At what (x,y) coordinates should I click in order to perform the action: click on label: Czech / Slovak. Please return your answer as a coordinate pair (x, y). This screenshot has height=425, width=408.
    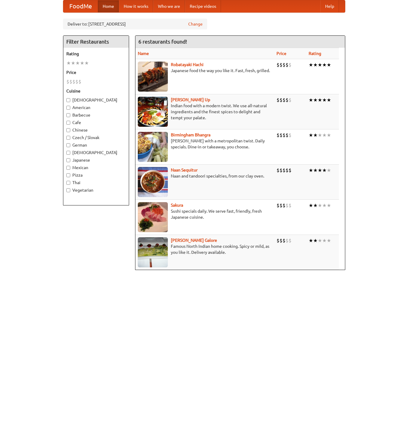
    Looking at the image, I should click on (96, 138).